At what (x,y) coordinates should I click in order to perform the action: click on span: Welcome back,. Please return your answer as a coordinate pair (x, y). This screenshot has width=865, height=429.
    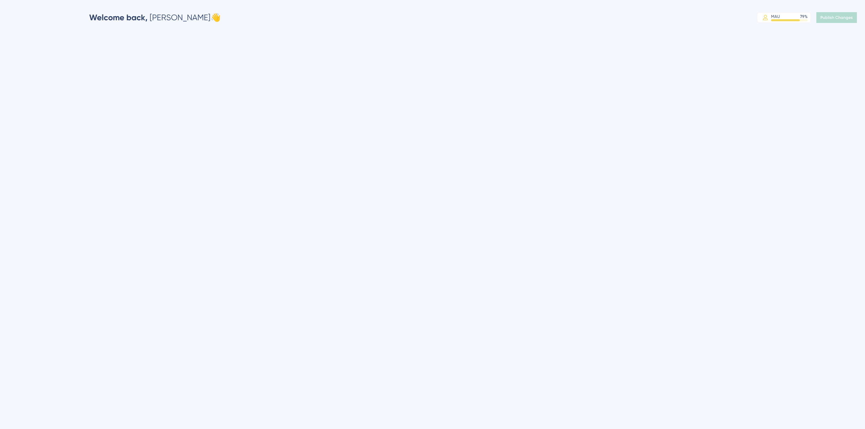
    Looking at the image, I should click on (118, 17).